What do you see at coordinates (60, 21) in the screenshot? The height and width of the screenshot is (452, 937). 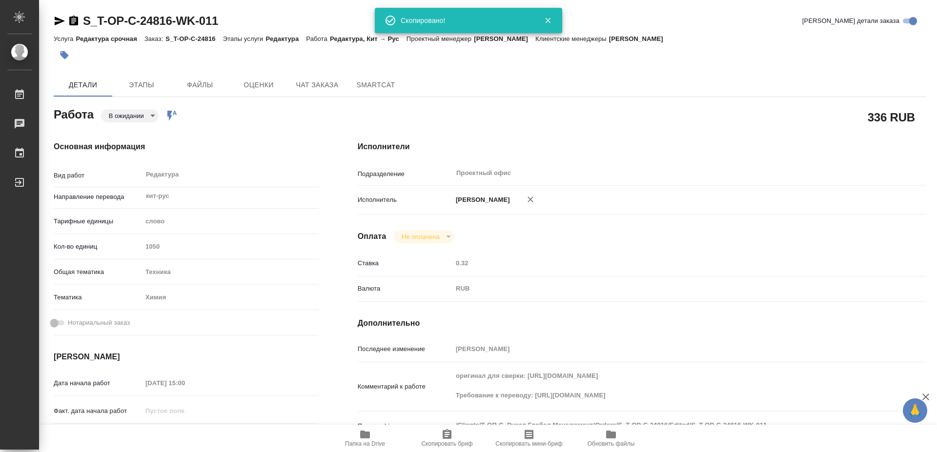 I see `button: Скопировать ссылку для ЯМессенджера` at bounding box center [60, 21].